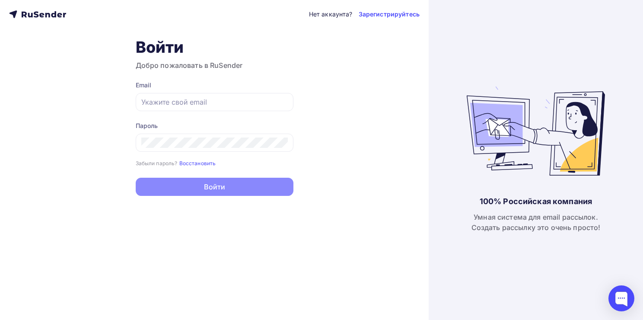 Image resolution: width=643 pixels, height=320 pixels. What do you see at coordinates (331, 14) in the screenshot?
I see `div: Нет аккаунта?` at bounding box center [331, 14].